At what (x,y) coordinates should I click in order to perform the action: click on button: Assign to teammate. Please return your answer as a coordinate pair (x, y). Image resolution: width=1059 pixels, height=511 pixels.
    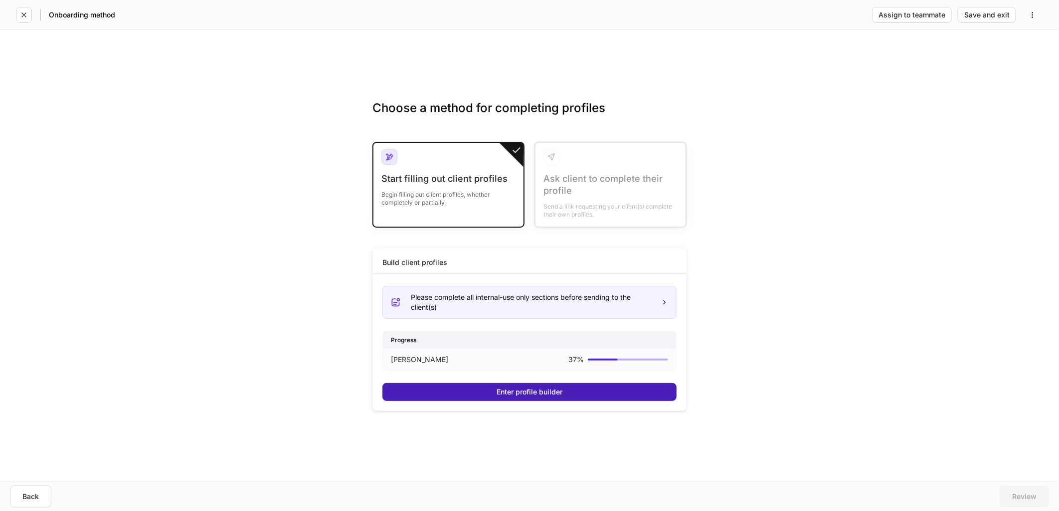
    Looking at the image, I should click on (912, 15).